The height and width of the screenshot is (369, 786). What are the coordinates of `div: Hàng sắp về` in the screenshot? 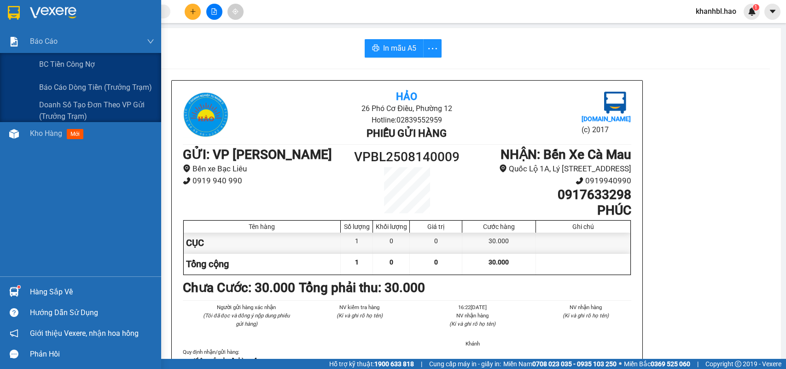 It's located at (92, 292).